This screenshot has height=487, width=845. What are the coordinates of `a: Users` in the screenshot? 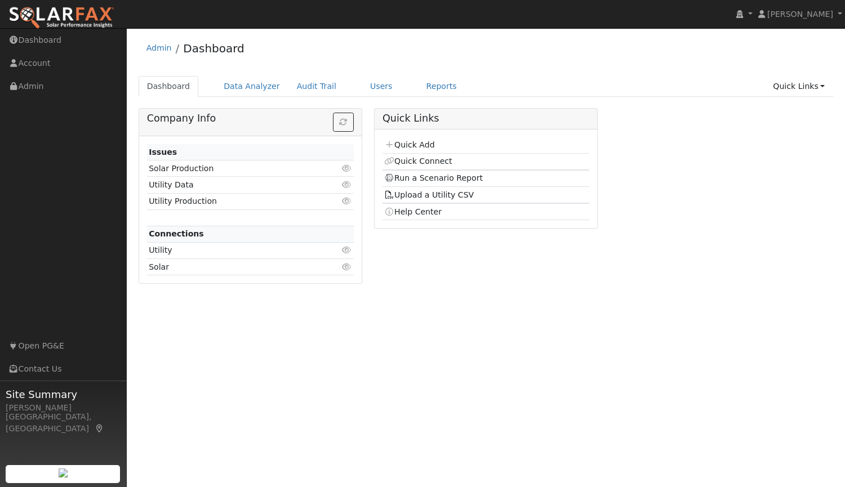 It's located at (381, 86).